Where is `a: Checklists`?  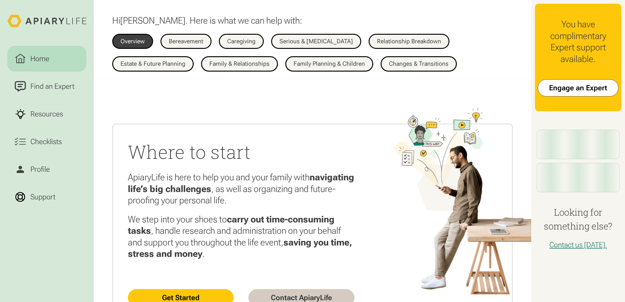
a: Checklists is located at coordinates (47, 142).